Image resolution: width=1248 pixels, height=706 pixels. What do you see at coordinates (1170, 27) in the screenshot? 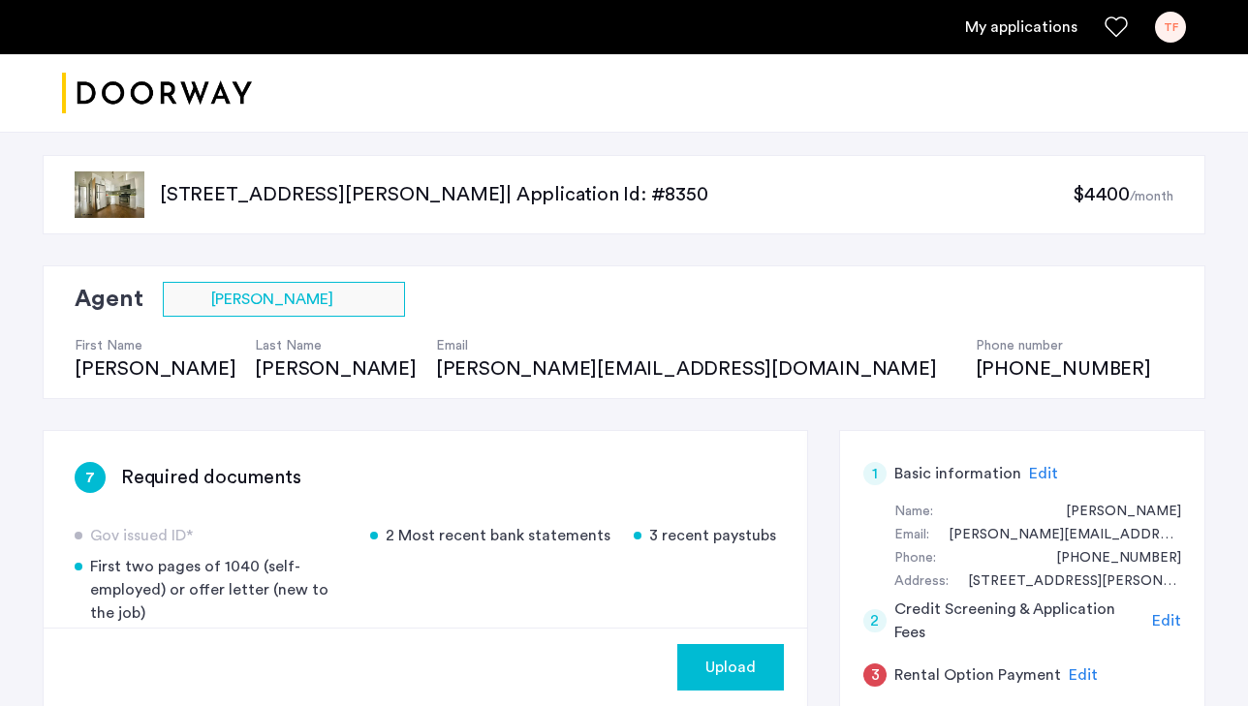
I see `div: TF` at bounding box center [1170, 27].